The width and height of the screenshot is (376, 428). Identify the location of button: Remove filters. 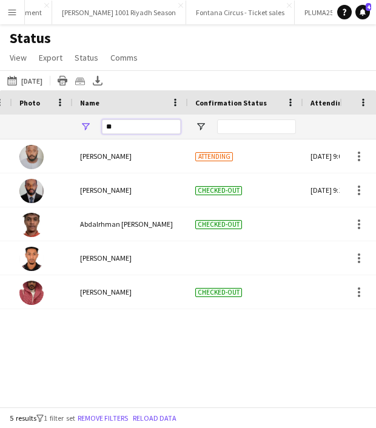
(103, 419).